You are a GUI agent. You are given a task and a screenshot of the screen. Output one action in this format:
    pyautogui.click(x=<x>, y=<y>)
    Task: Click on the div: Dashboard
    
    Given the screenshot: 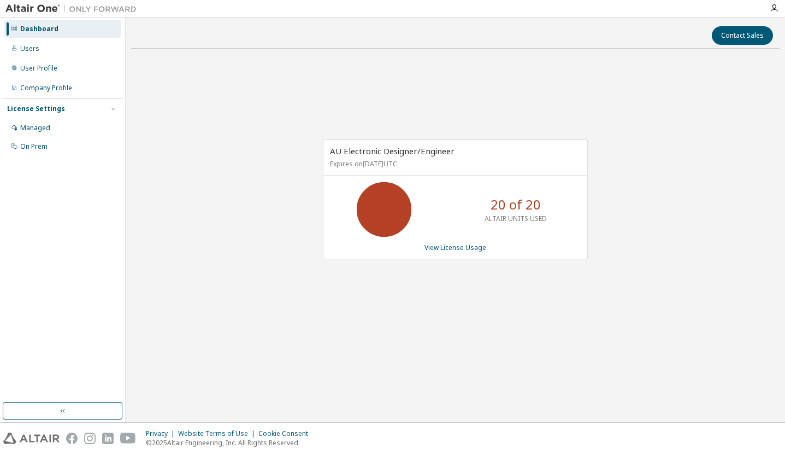 What is the action you would take?
    pyautogui.click(x=39, y=29)
    